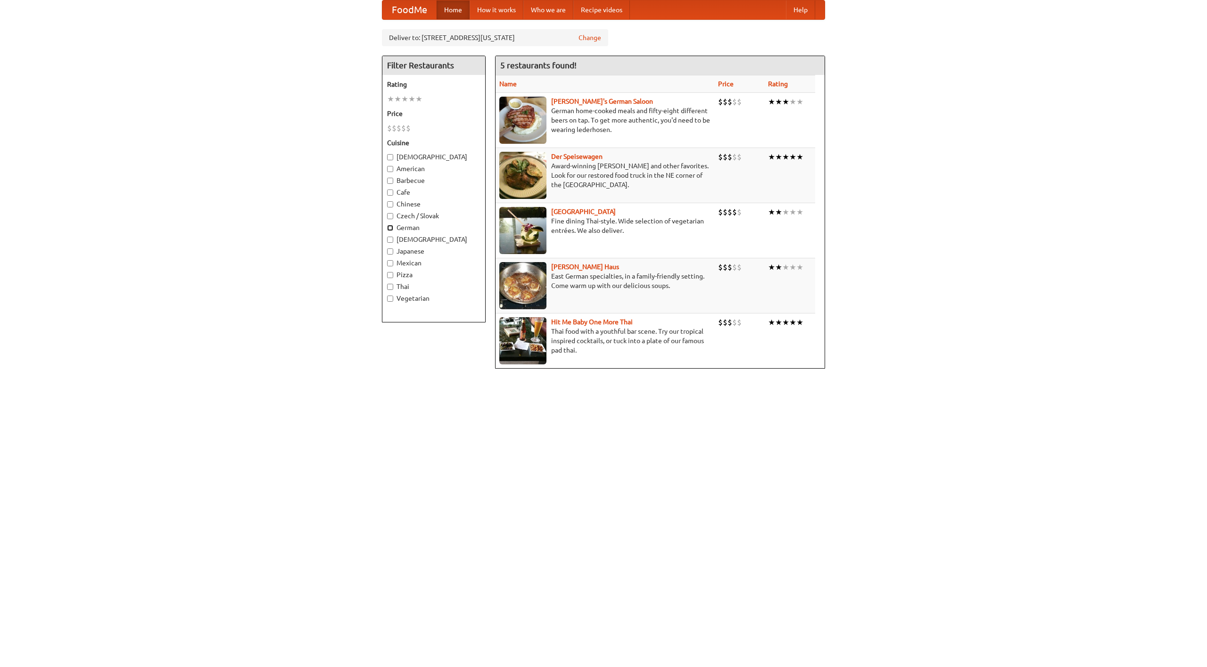 The height and width of the screenshot is (667, 1207). Describe the element at coordinates (434, 84) in the screenshot. I see `h5: Rating` at that location.